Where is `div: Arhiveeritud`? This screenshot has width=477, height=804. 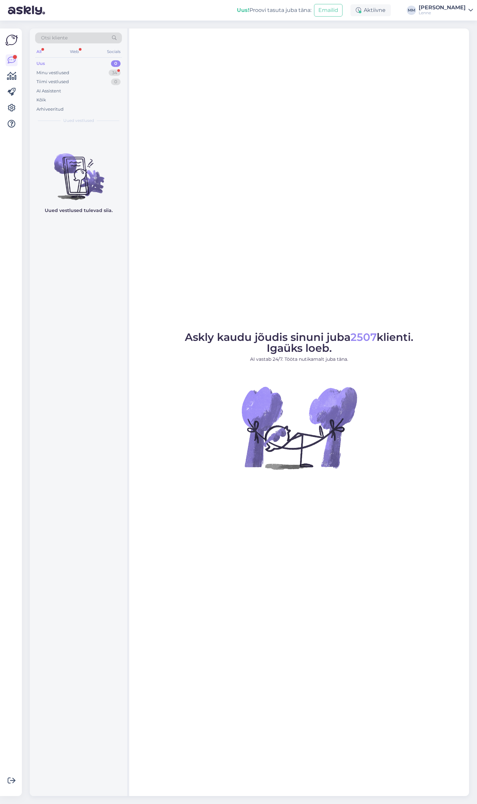 div: Arhiveeritud is located at coordinates (50, 109).